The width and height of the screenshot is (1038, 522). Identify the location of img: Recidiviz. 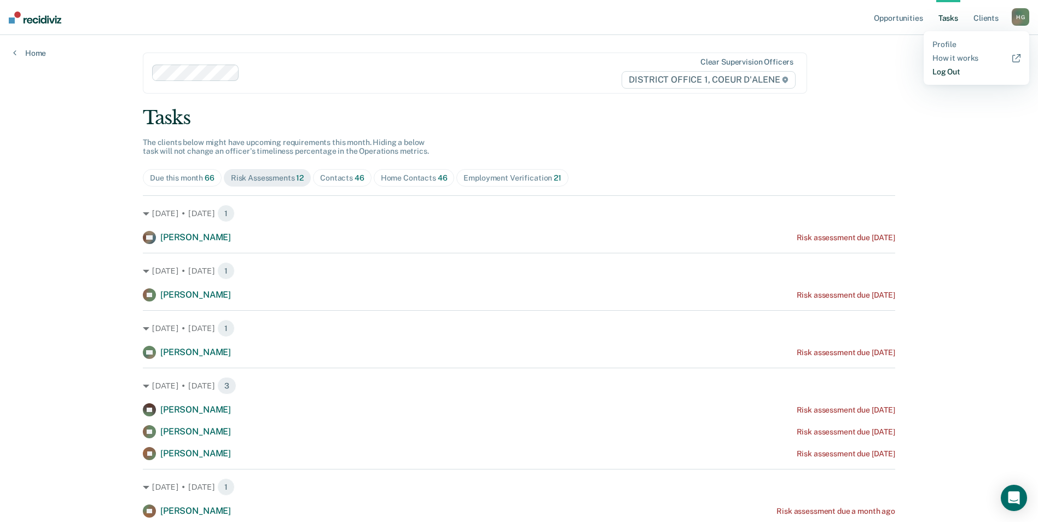
(35, 18).